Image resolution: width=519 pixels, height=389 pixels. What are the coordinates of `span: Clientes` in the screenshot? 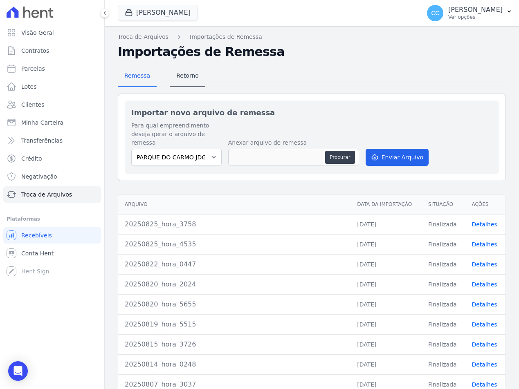 It's located at (33, 105).